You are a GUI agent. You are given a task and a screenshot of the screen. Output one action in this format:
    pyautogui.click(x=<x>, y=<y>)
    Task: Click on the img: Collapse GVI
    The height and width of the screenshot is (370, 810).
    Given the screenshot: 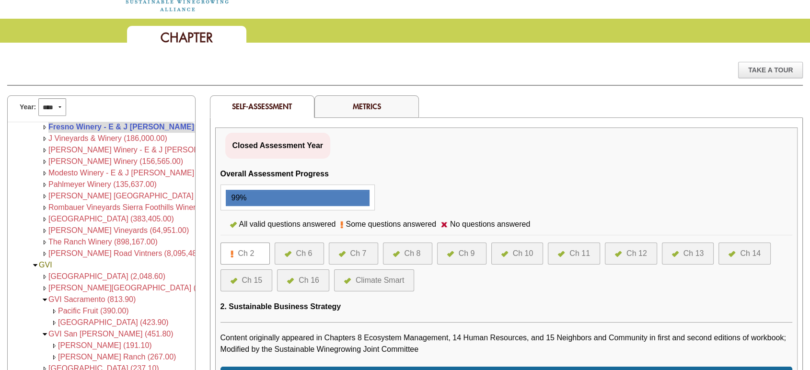 What is the action you would take?
    pyautogui.click(x=35, y=265)
    